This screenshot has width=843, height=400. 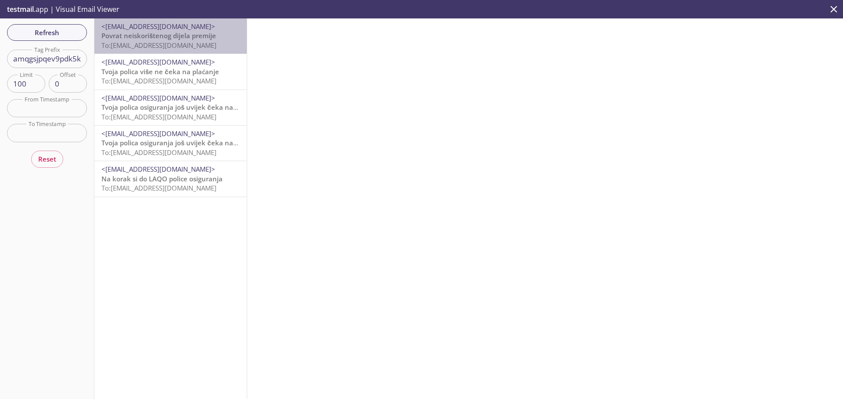 What do you see at coordinates (47, 33) in the screenshot?
I see `span: Refresh` at bounding box center [47, 33].